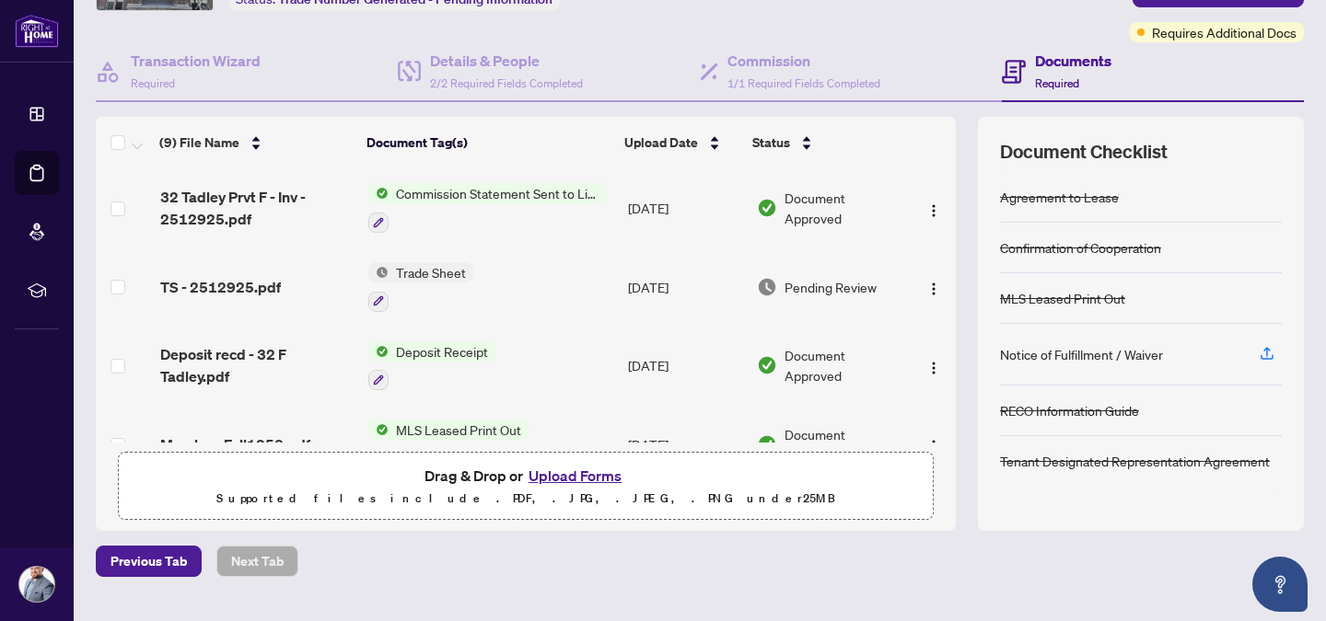  Describe the element at coordinates (661, 143) in the screenshot. I see `span: Upload Date` at that location.